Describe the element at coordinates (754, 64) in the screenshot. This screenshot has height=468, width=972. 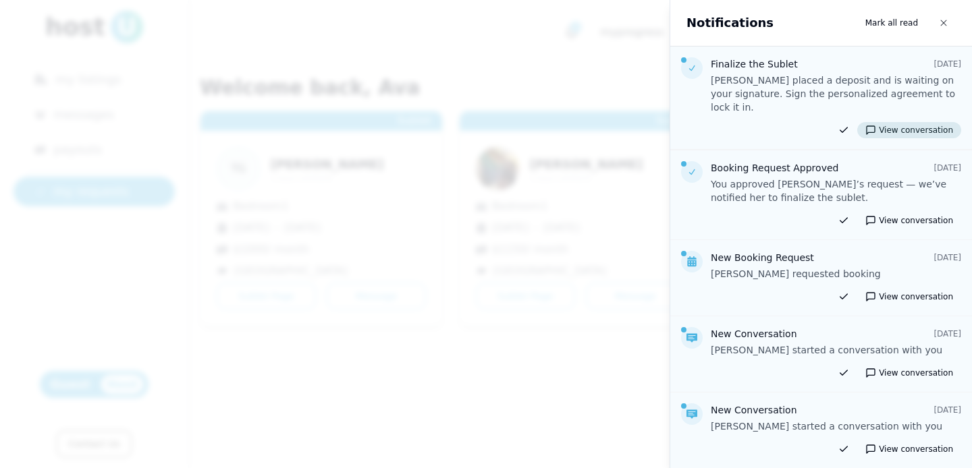
I see `h4: Finalize the Sublet` at that location.